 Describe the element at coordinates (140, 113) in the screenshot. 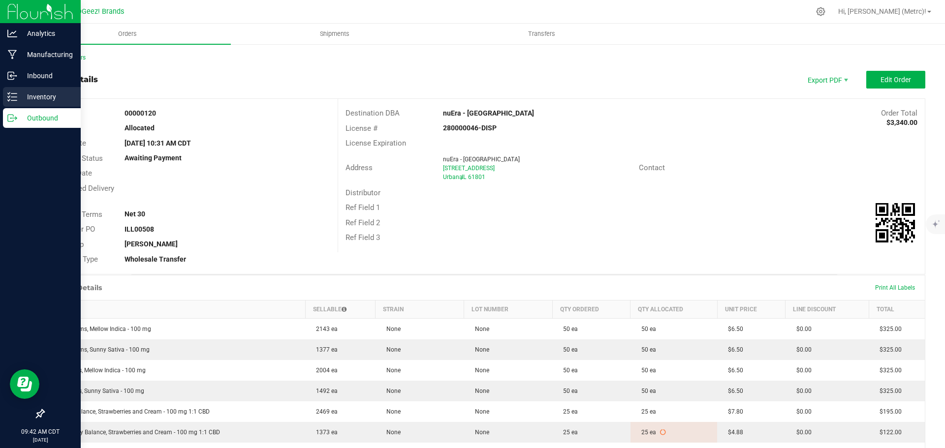

I see `strong: 00000120` at that location.